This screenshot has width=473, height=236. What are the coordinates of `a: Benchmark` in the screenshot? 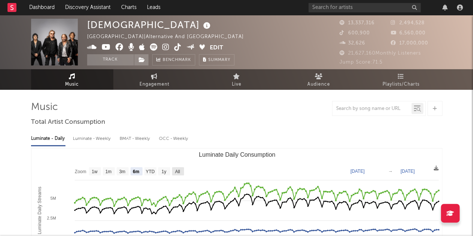 It's located at (173, 60).